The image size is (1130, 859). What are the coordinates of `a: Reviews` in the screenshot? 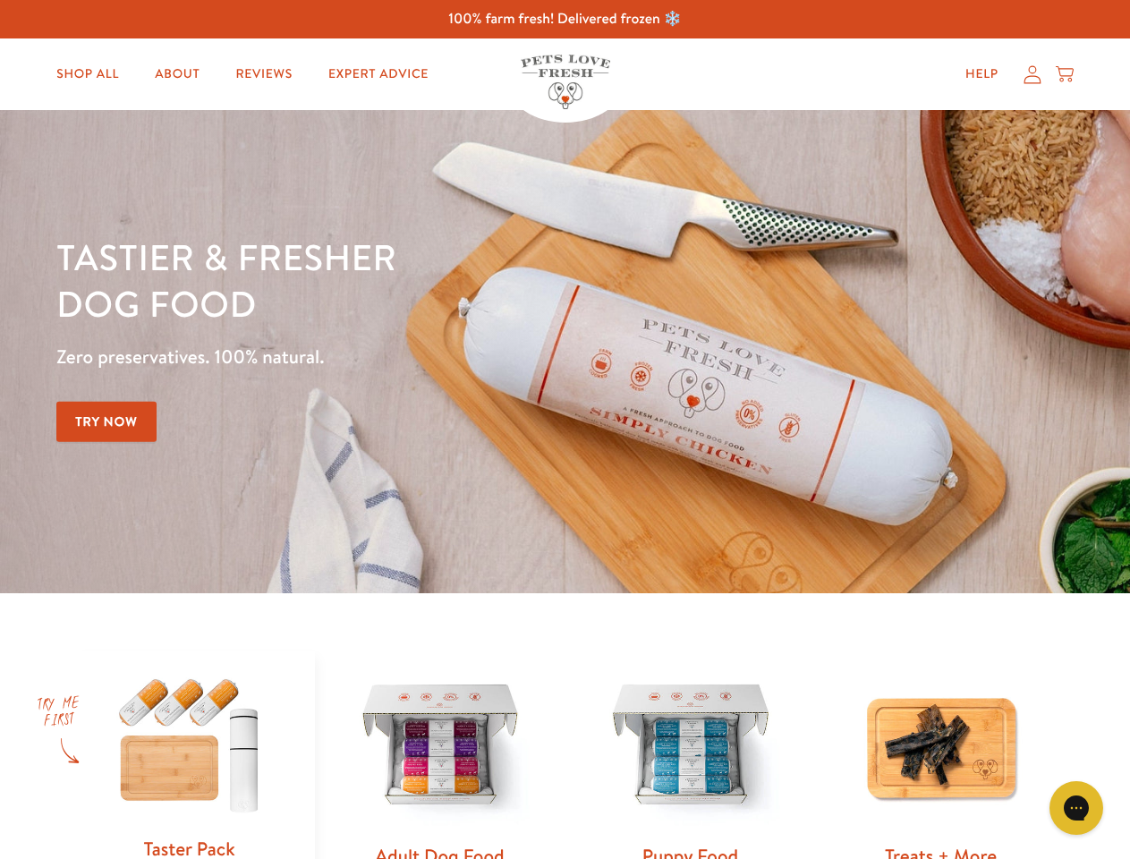 It's located at (263, 74).